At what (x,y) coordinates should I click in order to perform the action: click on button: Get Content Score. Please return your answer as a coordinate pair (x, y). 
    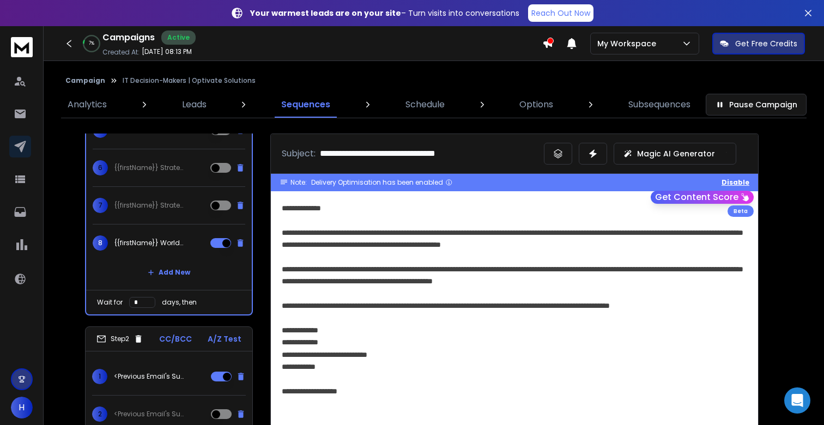
    Looking at the image, I should click on (702, 197).